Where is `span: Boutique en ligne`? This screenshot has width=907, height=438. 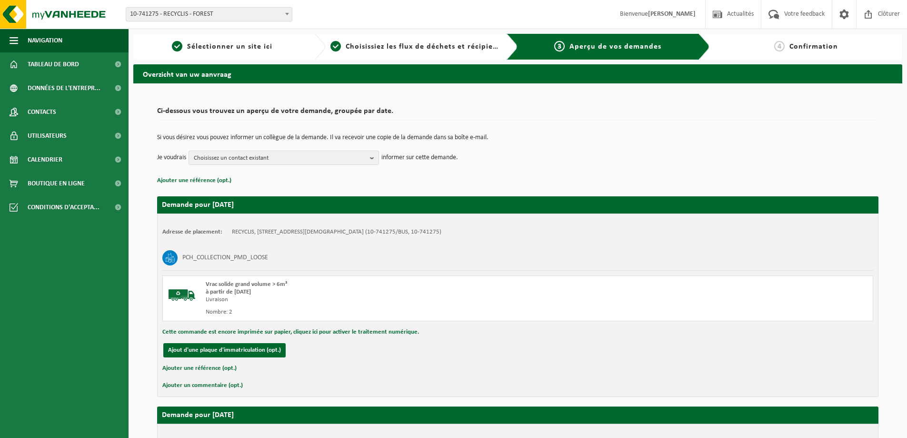 span: Boutique en ligne is located at coordinates (56, 183).